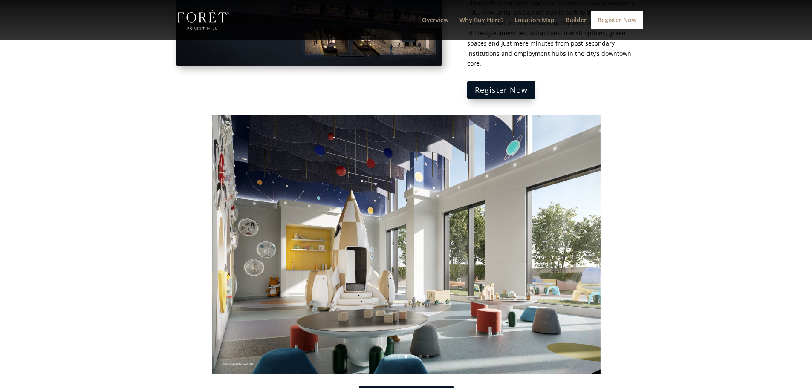 This screenshot has width=812, height=388. Describe the element at coordinates (535, 29) in the screenshot. I see `a: Location Map` at that location.